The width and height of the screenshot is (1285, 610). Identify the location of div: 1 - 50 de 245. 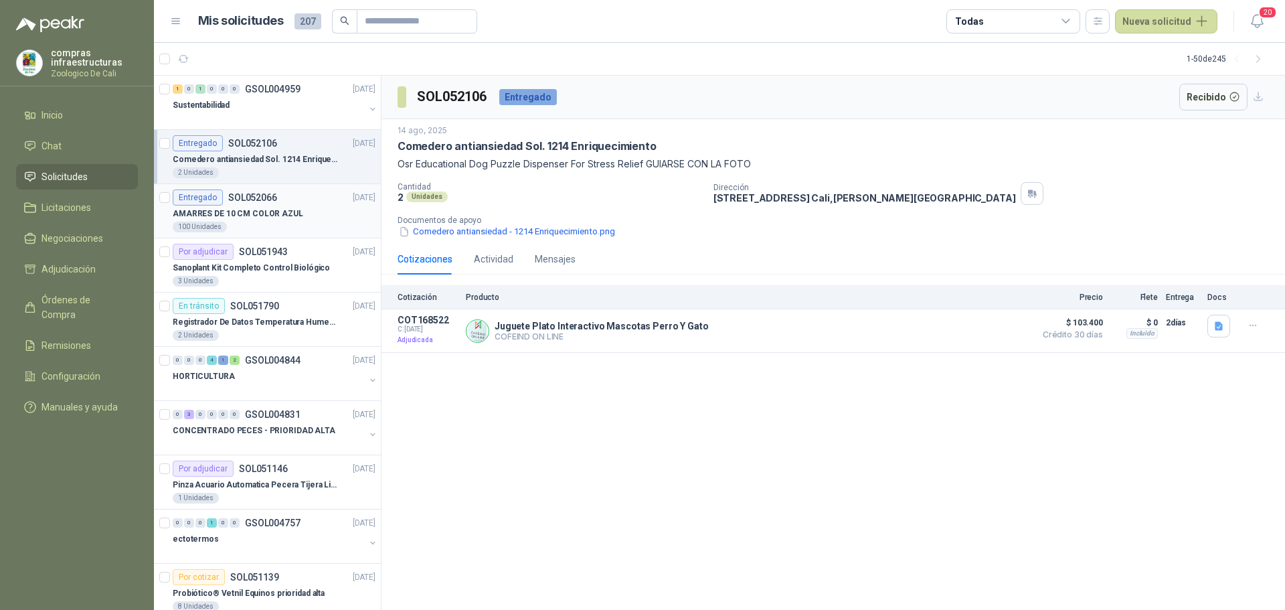
(1227, 59).